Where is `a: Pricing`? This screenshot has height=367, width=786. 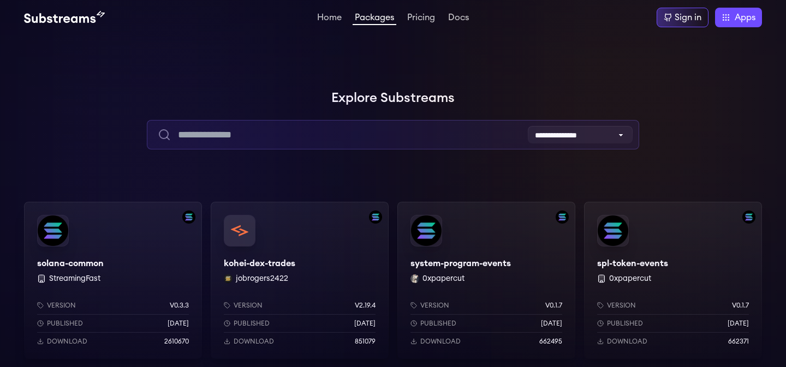
a: Pricing is located at coordinates (421, 19).